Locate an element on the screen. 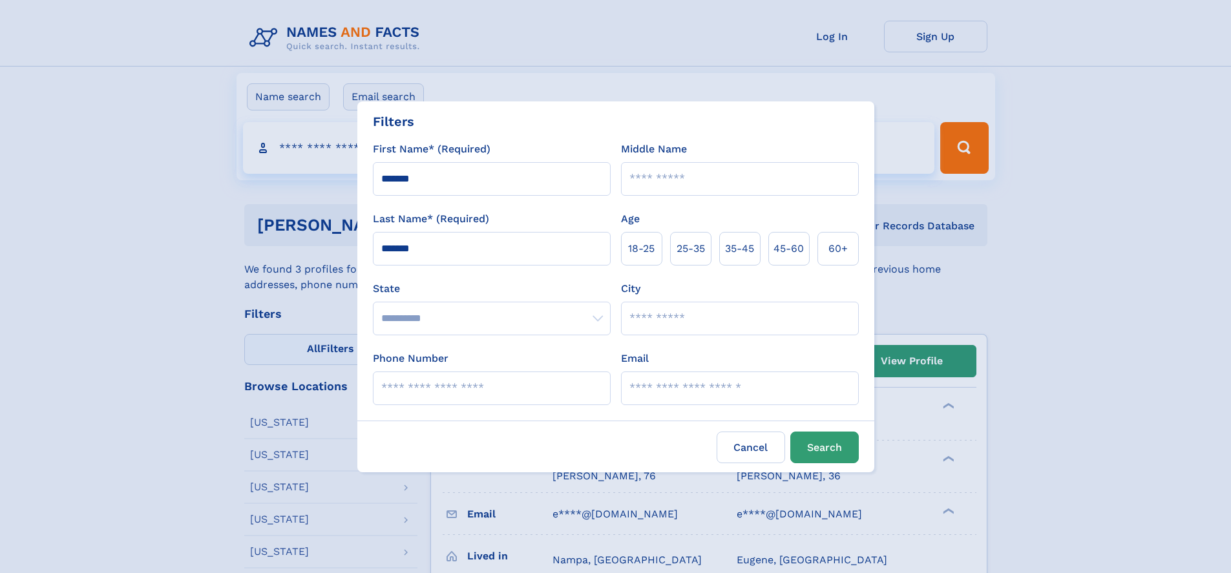  label: Middle Name is located at coordinates (654, 149).